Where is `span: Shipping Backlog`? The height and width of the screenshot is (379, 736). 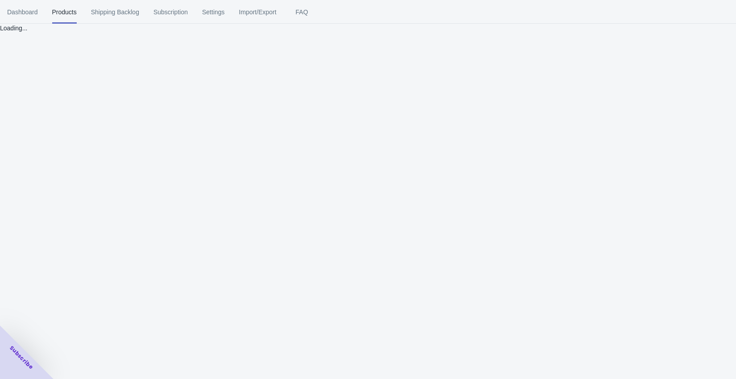
span: Shipping Backlog is located at coordinates (115, 12).